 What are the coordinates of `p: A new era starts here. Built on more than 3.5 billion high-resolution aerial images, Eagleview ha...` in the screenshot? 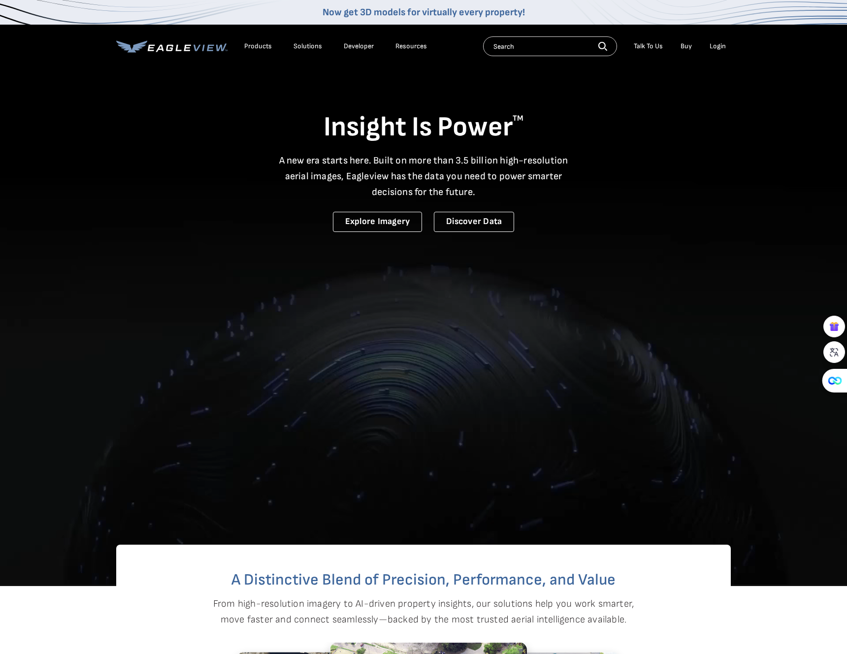 It's located at (424, 176).